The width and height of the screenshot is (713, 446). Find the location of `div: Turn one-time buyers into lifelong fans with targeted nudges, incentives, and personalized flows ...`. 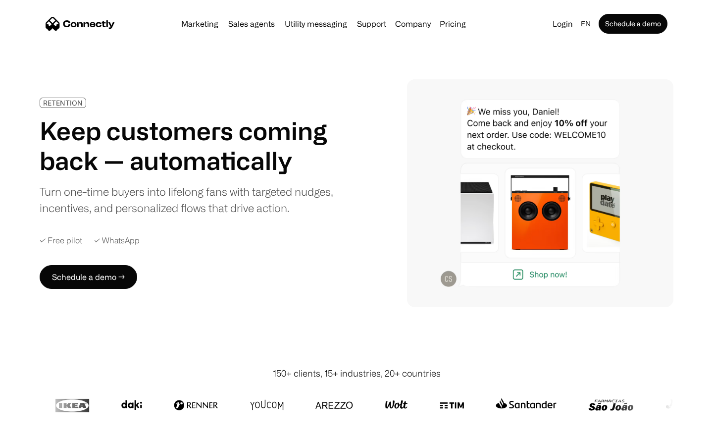

div: Turn one-time buyers into lifelong fans with targeted nudges, incentives, and personalized flows ... is located at coordinates (190, 200).